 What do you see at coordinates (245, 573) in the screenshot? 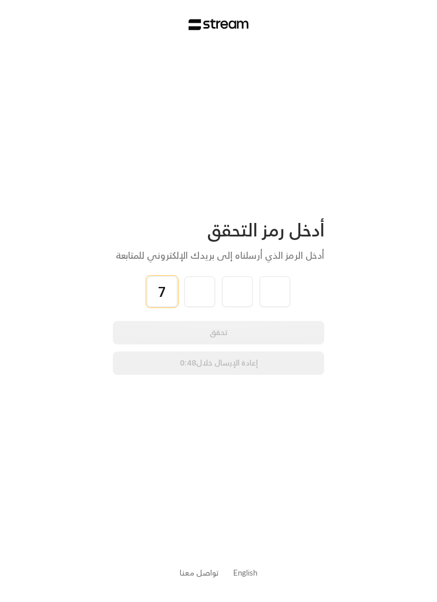
I see `a: English` at bounding box center [245, 573].